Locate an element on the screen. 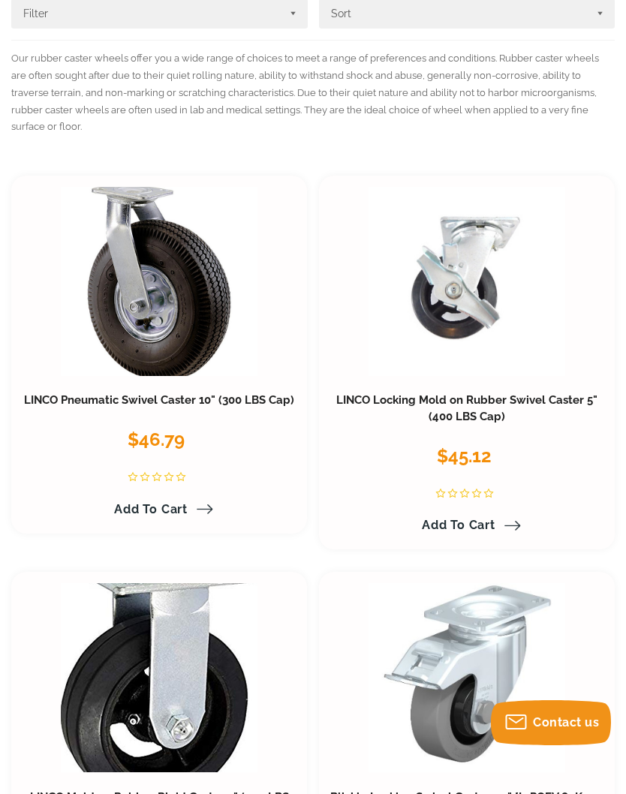 This screenshot has width=626, height=794. span: $45.12 is located at coordinates (464, 456).